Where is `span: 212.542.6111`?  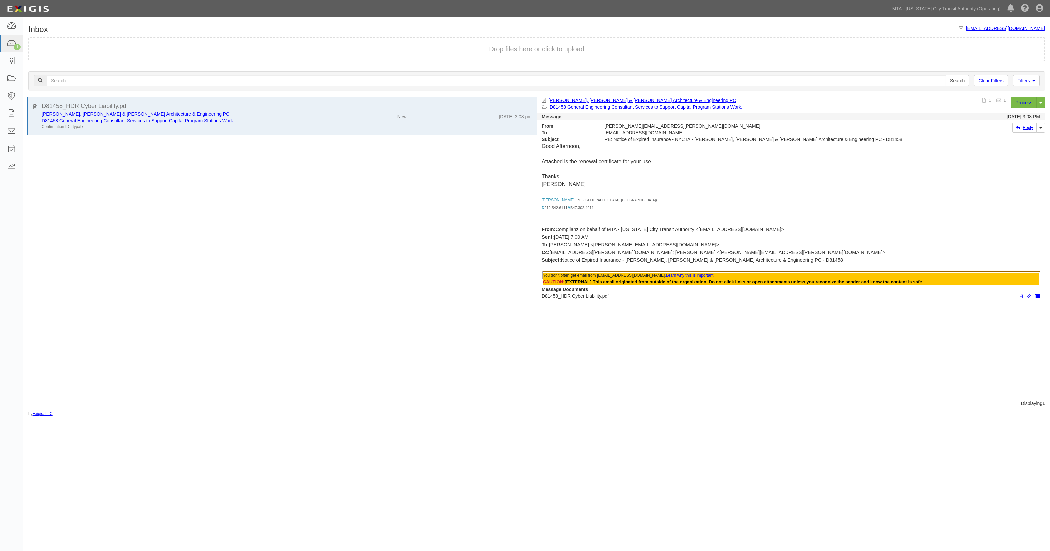
span: 212.542.6111 is located at coordinates (556, 208).